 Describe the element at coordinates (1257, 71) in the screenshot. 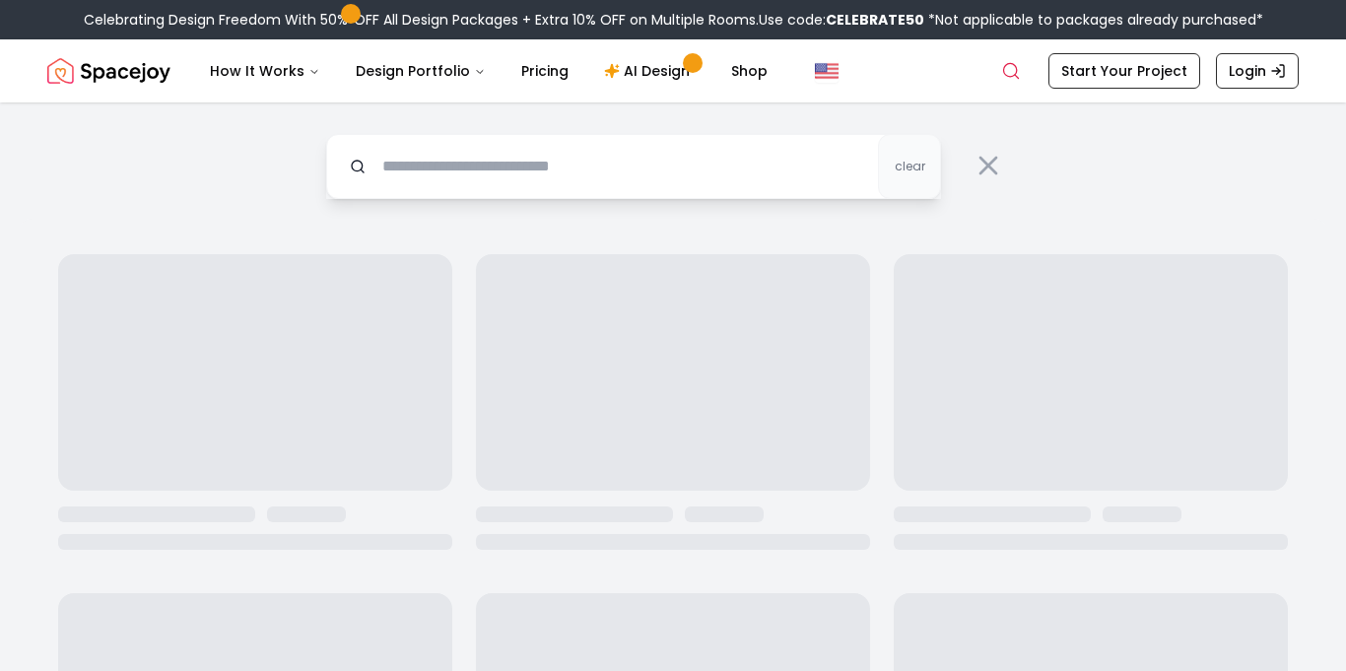

I see `a: Login` at that location.